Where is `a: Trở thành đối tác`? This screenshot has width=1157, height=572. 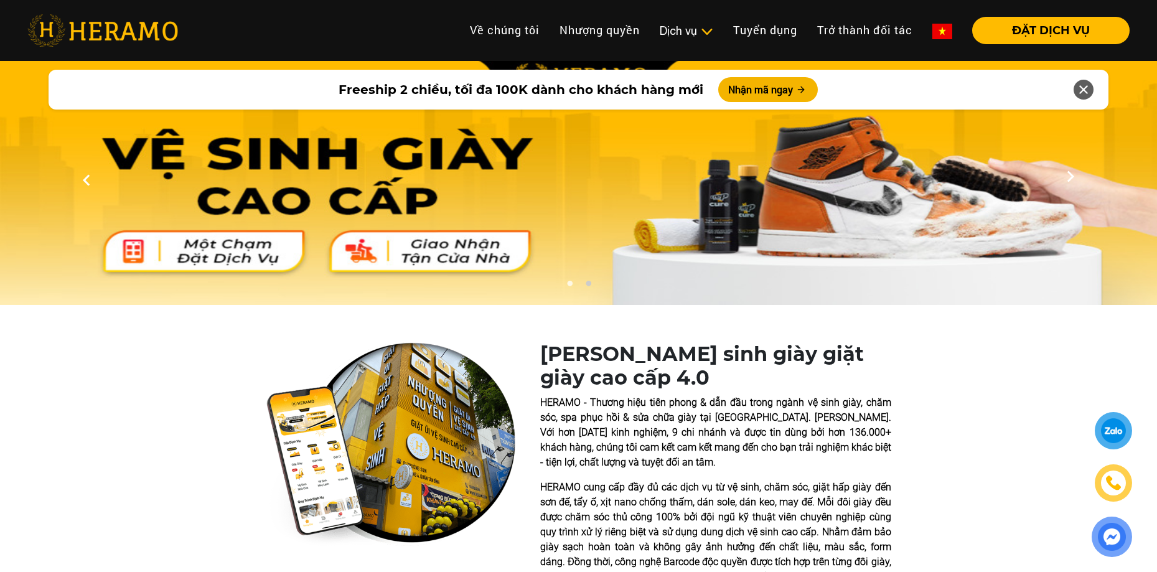
a: Trở thành đối tác is located at coordinates (864, 30).